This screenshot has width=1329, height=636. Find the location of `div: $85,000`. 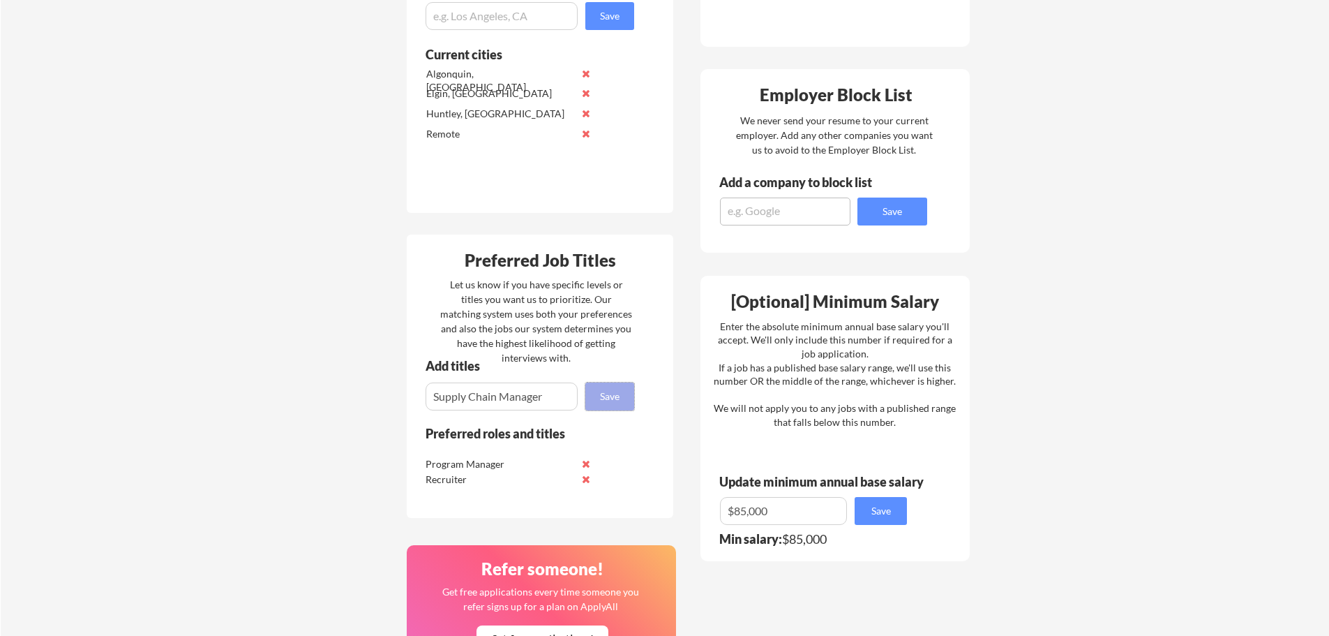

div: $85,000 is located at coordinates (818, 539).